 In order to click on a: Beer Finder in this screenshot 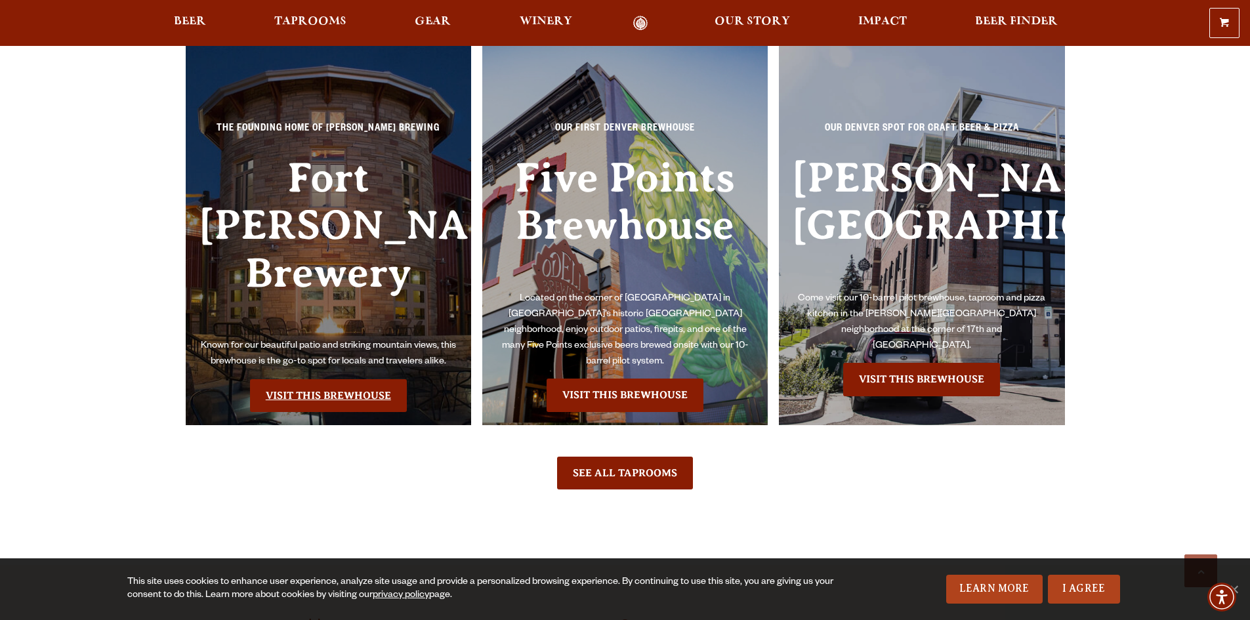, I will do `click(1016, 23)`.